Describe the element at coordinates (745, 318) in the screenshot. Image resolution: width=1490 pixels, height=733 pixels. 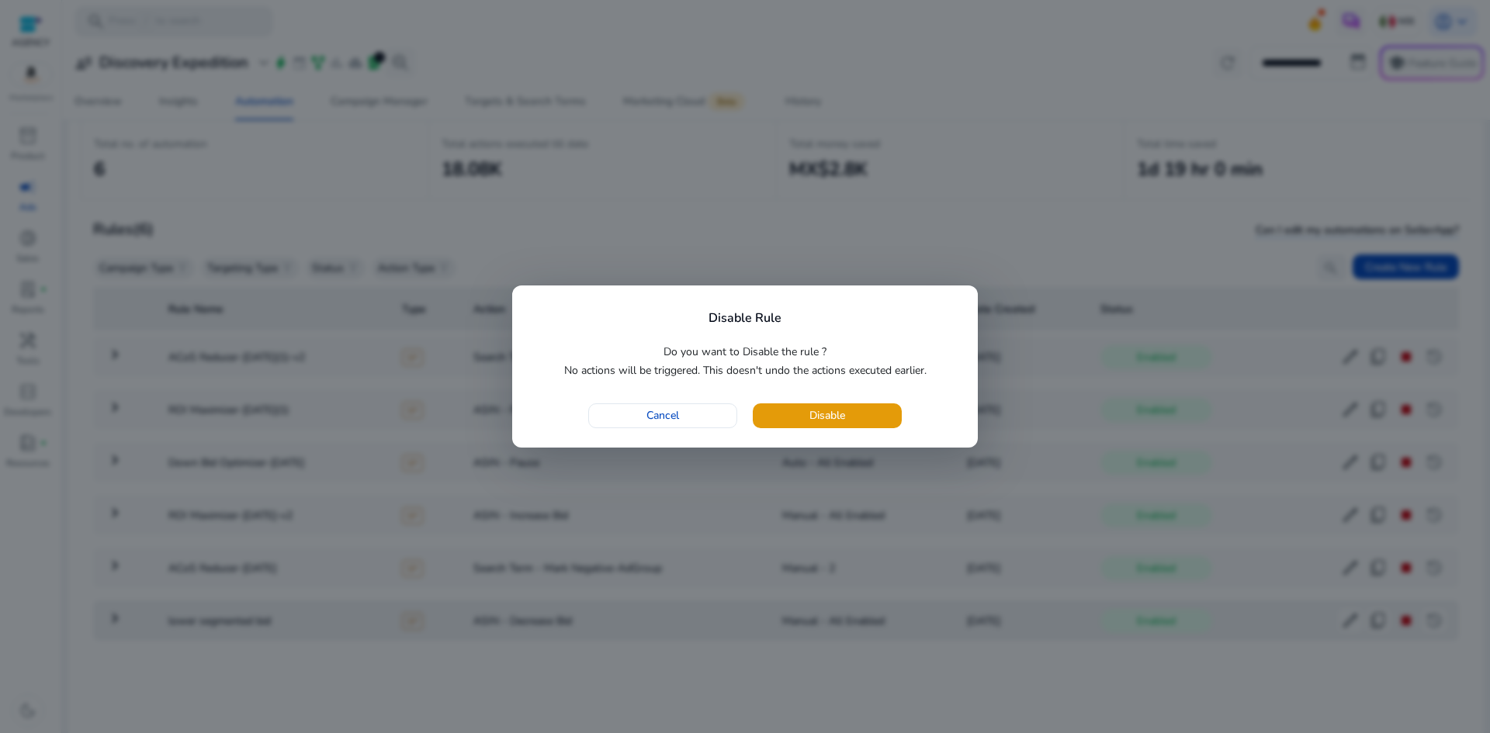
I see `h4: Disable Rule` at that location.